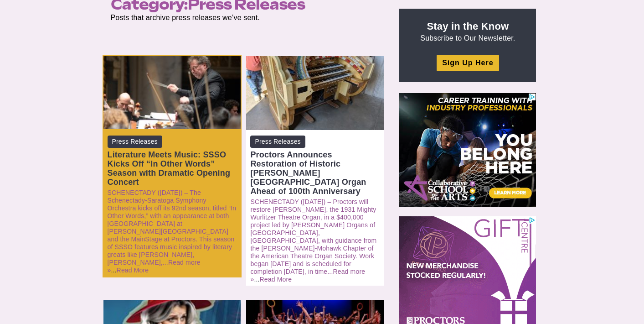 The image size is (644, 324). What do you see at coordinates (468, 31) in the screenshot?
I see `p: Subscribe to Our Newsletter.` at bounding box center [468, 31].